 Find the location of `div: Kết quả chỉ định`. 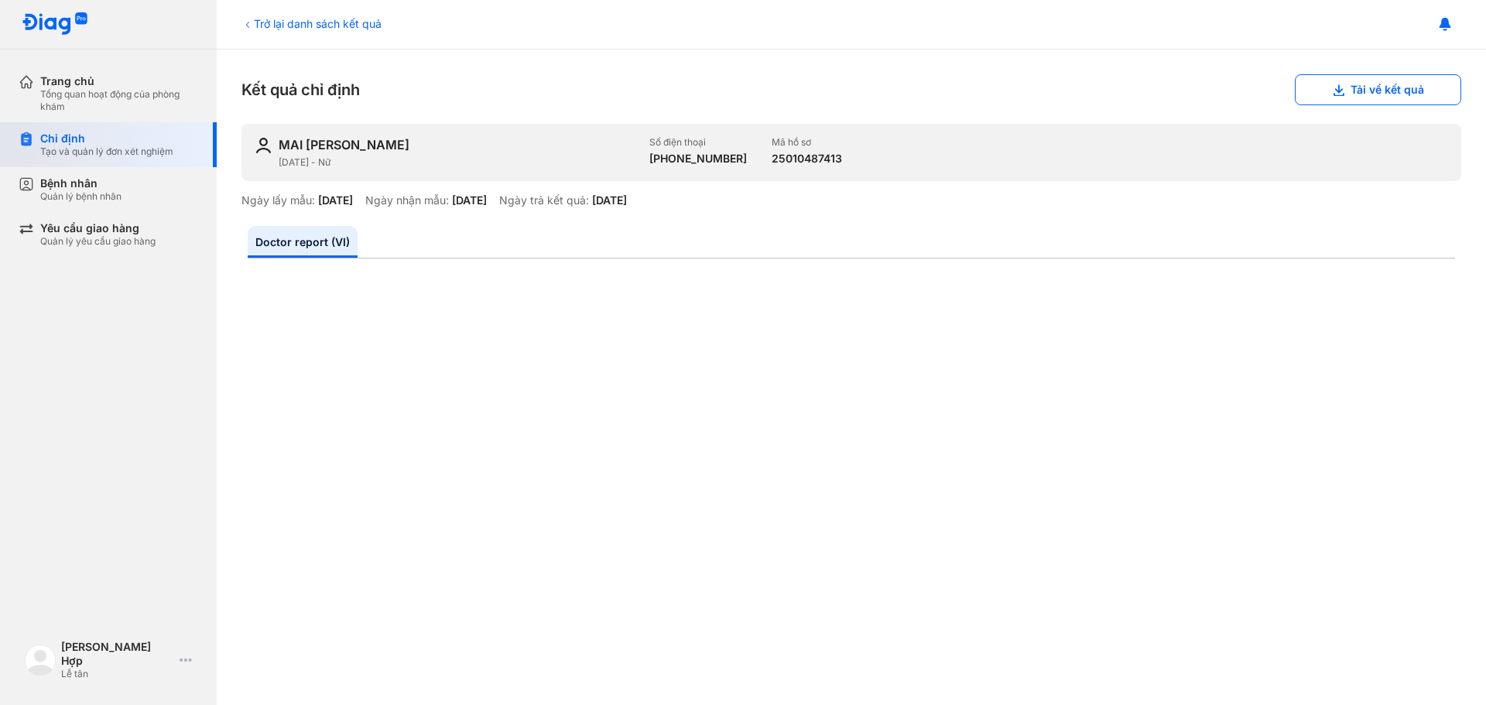

div: Kết quả chỉ định is located at coordinates (851, 90).